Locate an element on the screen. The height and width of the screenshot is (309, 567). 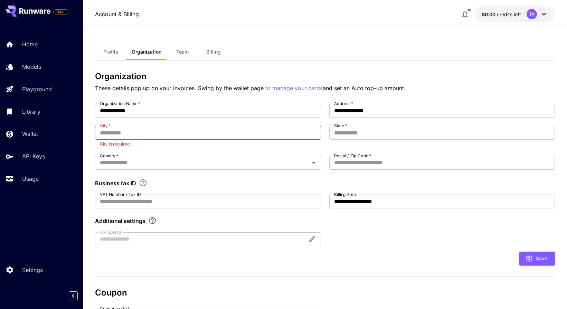
a: Account & Billing is located at coordinates (117, 14).